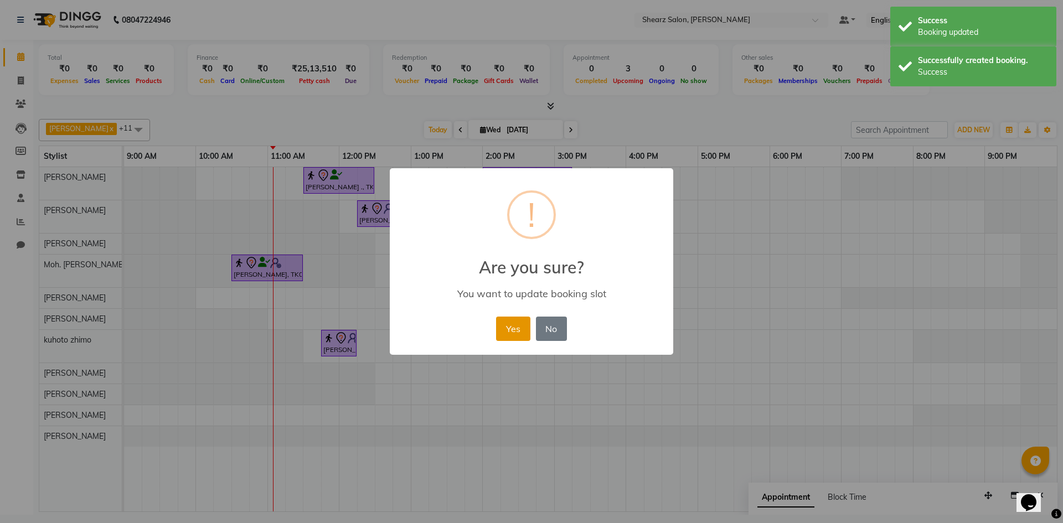 The width and height of the screenshot is (1063, 523). Describe the element at coordinates (983, 60) in the screenshot. I see `div: Successfully created booking.` at that location.